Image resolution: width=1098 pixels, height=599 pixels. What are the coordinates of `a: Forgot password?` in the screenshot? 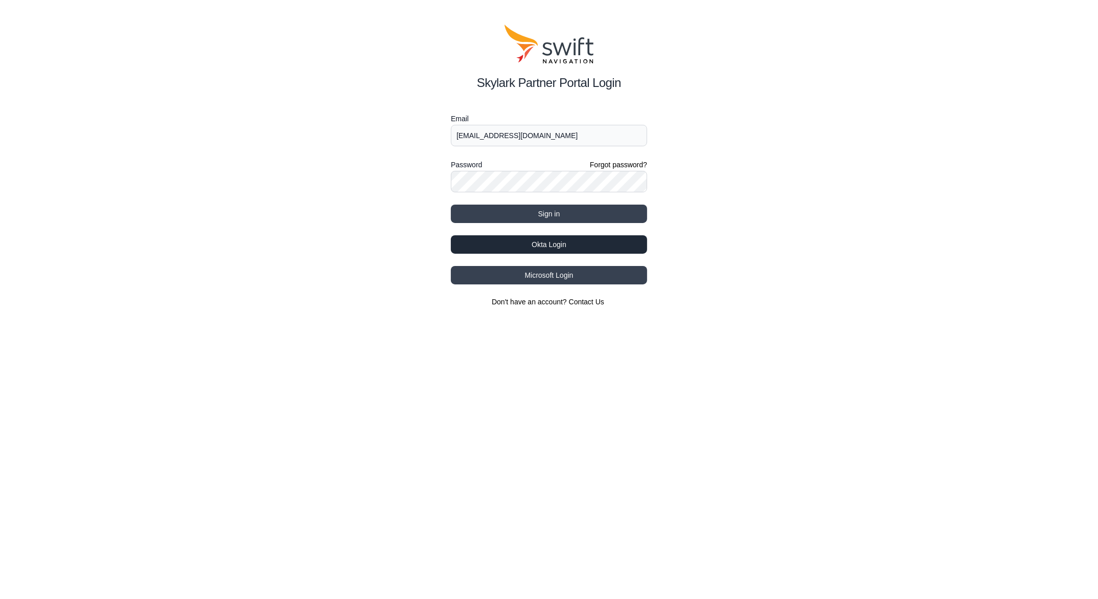 It's located at (619, 165).